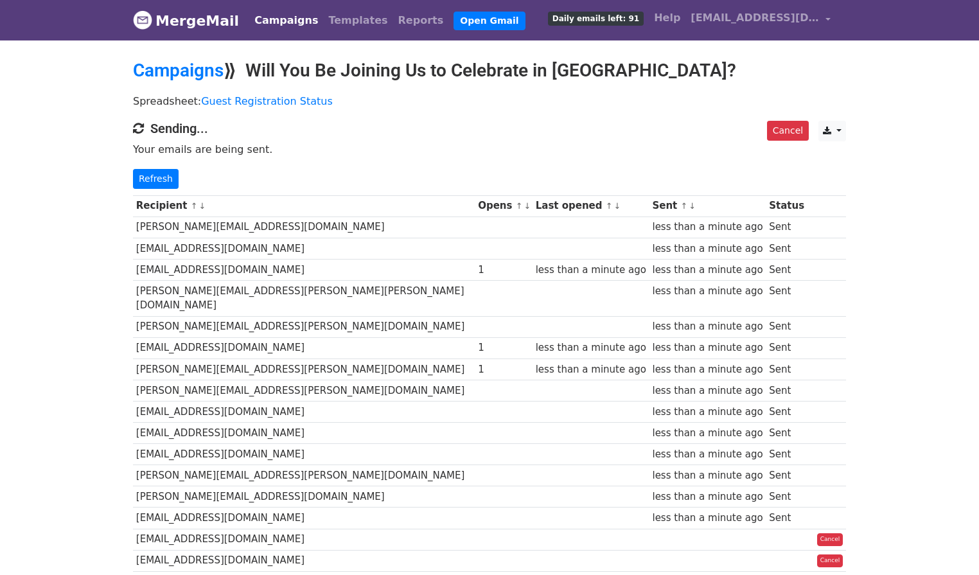 This screenshot has width=979, height=575. Describe the element at coordinates (186, 21) in the screenshot. I see `a: MergeMail` at that location.